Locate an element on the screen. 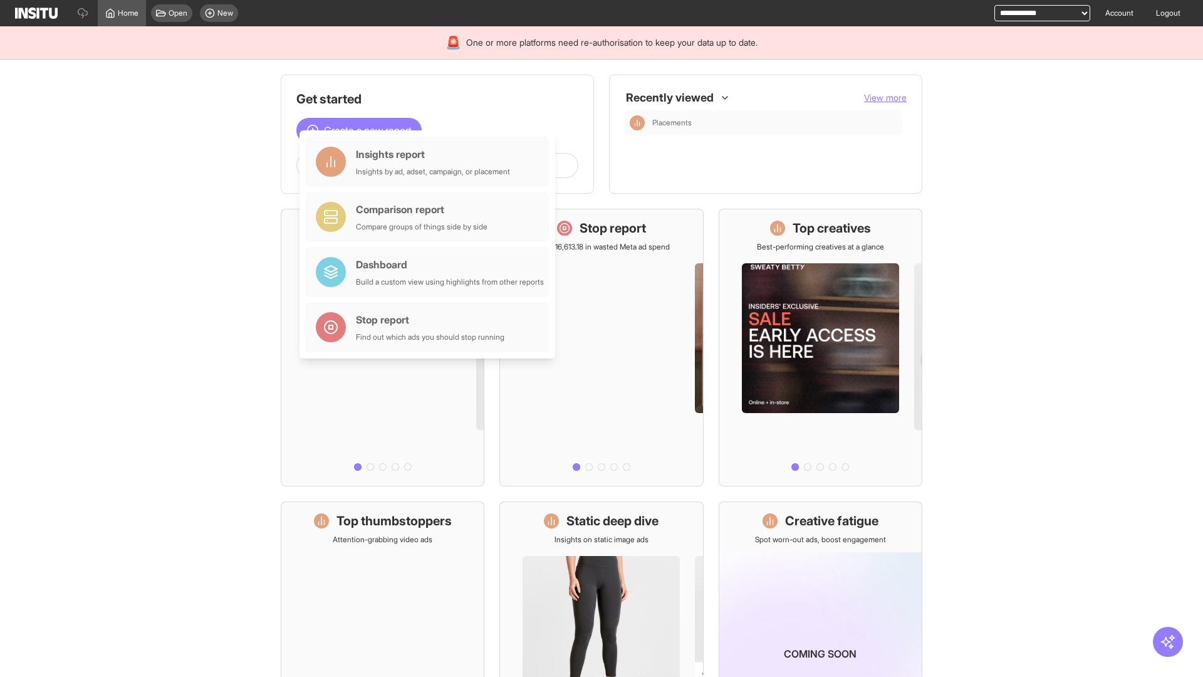 This screenshot has width=1203, height=677. div: Find out which ads you should stop running is located at coordinates (430, 337).